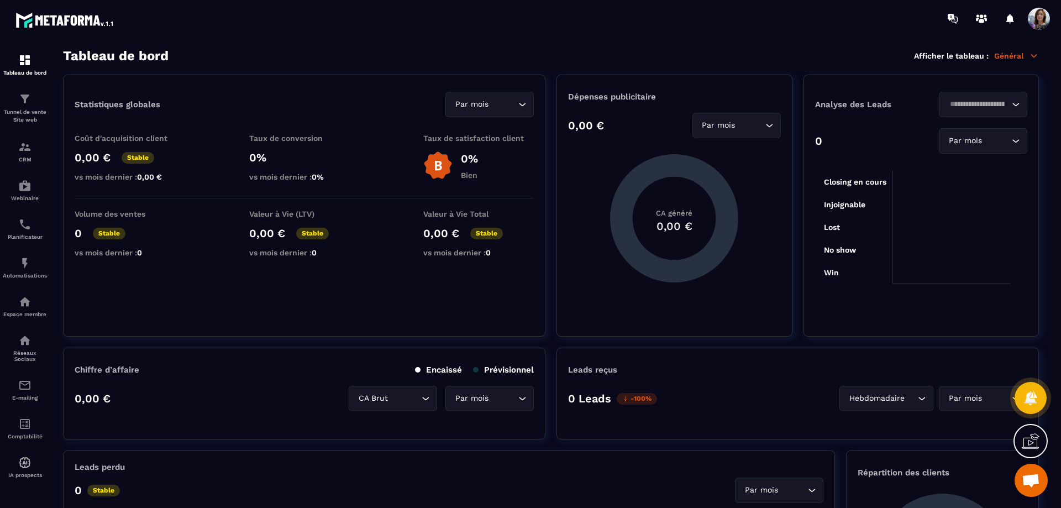 This screenshot has height=508, width=1061. What do you see at coordinates (100, 467) in the screenshot?
I see `p: Leads perdu` at bounding box center [100, 467].